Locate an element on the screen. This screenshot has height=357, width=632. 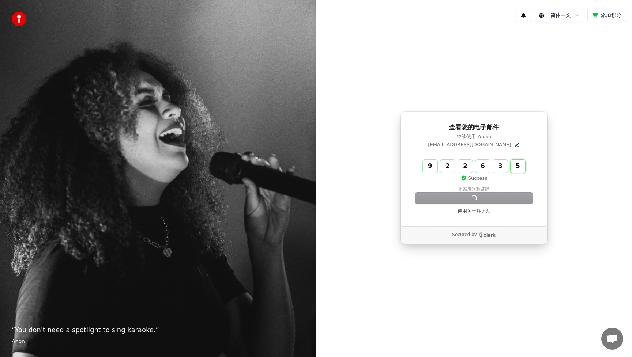
h1: 查看您的电子邮件 is located at coordinates (474, 128).